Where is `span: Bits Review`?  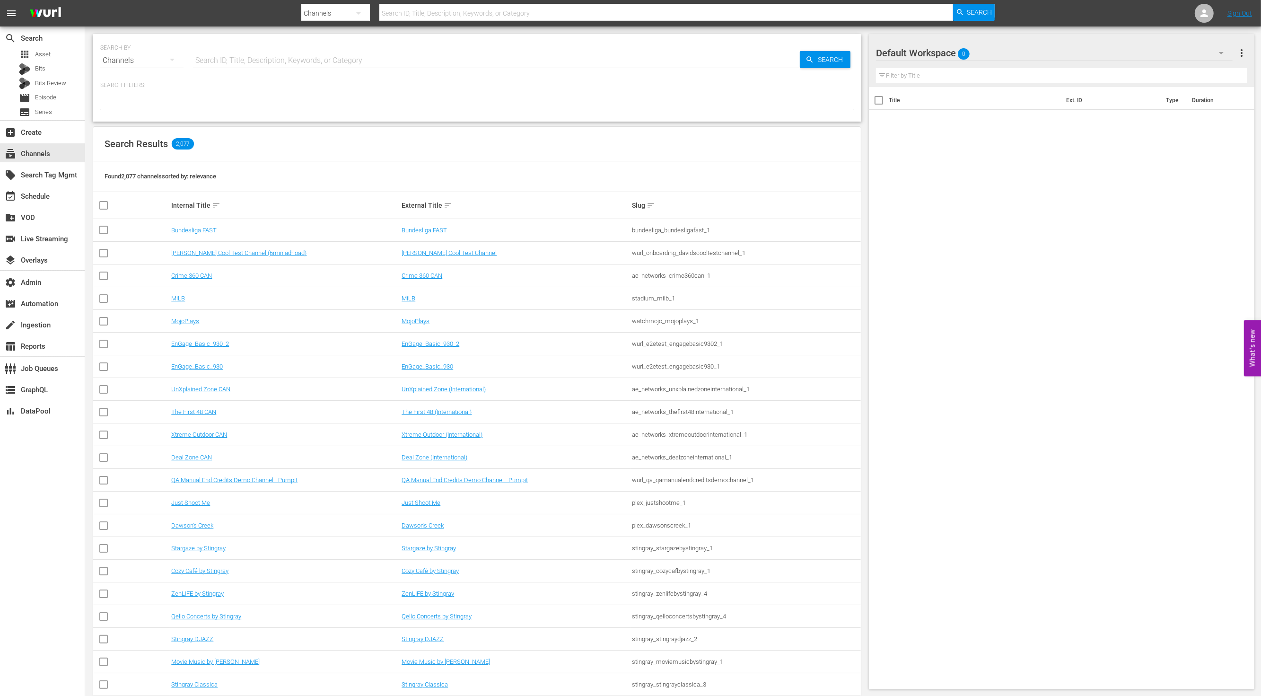
span: Bits Review is located at coordinates (51, 83).